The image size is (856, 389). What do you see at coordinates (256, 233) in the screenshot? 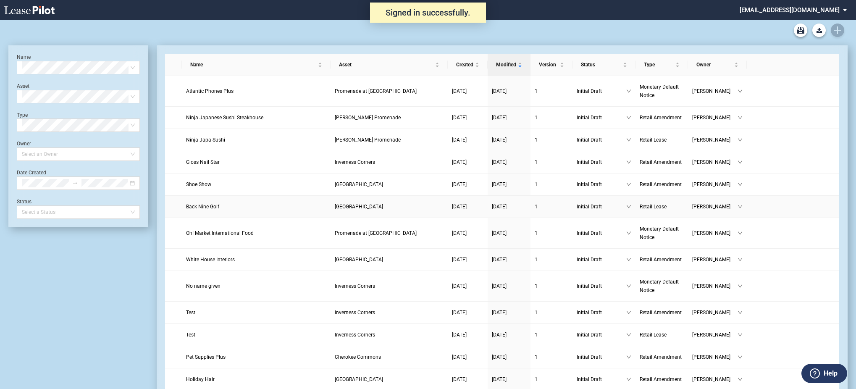
I see `a: Oh! Market International Food` at bounding box center [256, 233].